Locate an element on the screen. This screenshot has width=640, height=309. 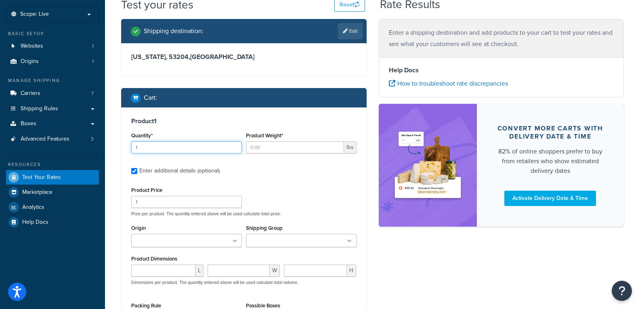
a: Edit is located at coordinates (350, 31).